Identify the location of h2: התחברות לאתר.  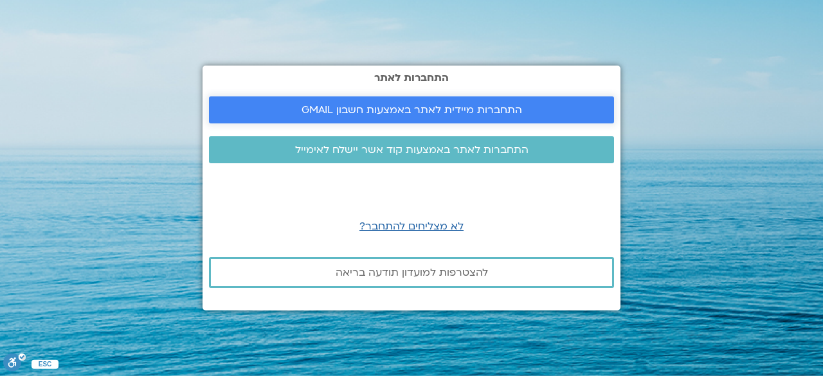
(412, 78).